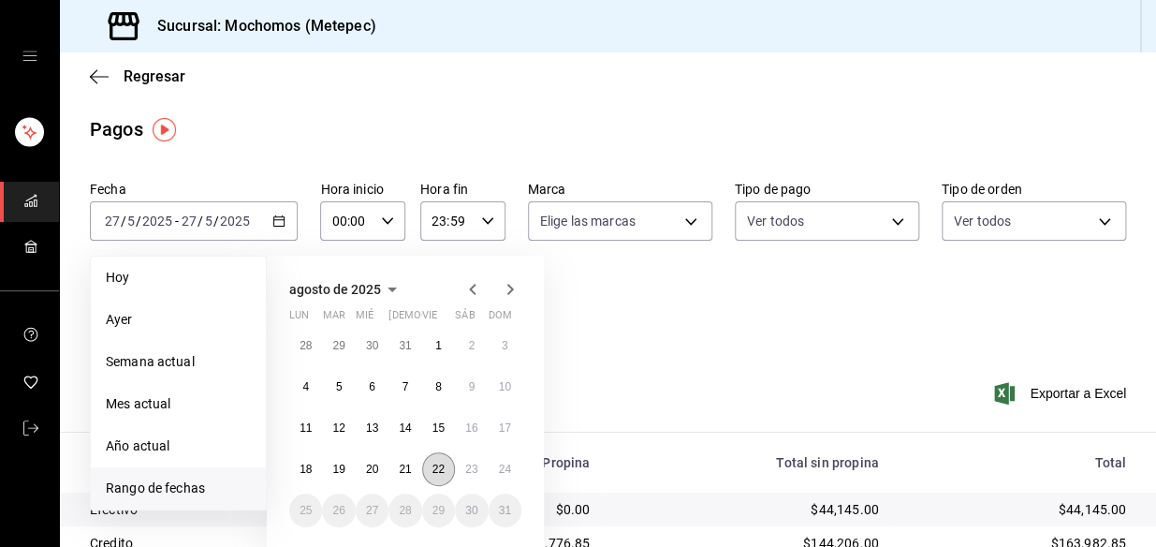 This screenshot has width=1156, height=547. What do you see at coordinates (338, 469) in the screenshot?
I see `abbr: 19 de agosto de 2025` at bounding box center [338, 469].